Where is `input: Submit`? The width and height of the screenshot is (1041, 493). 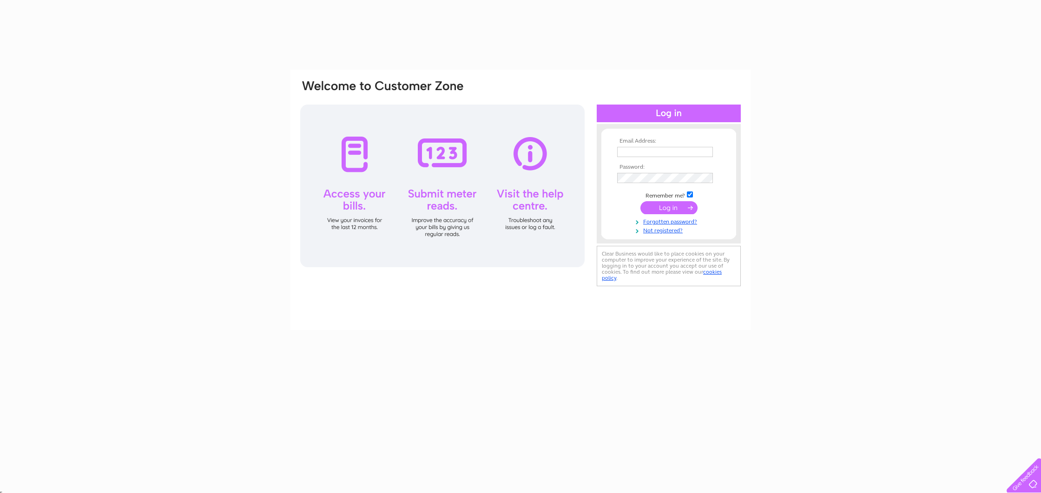 input: Submit is located at coordinates (668, 208).